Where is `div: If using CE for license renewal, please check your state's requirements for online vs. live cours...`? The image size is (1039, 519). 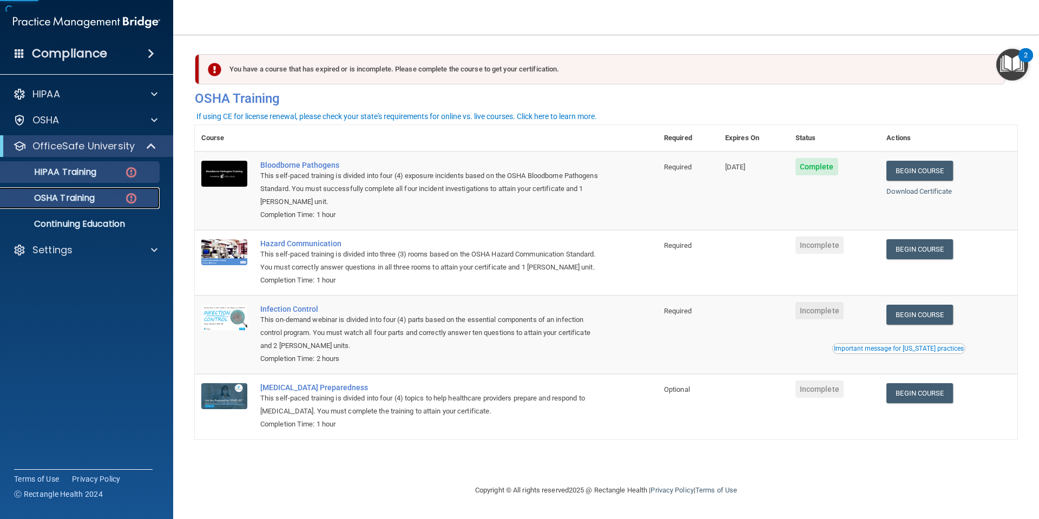 div: If using CE for license renewal, please check your state's requirements for online vs. live cours... is located at coordinates (397, 116).